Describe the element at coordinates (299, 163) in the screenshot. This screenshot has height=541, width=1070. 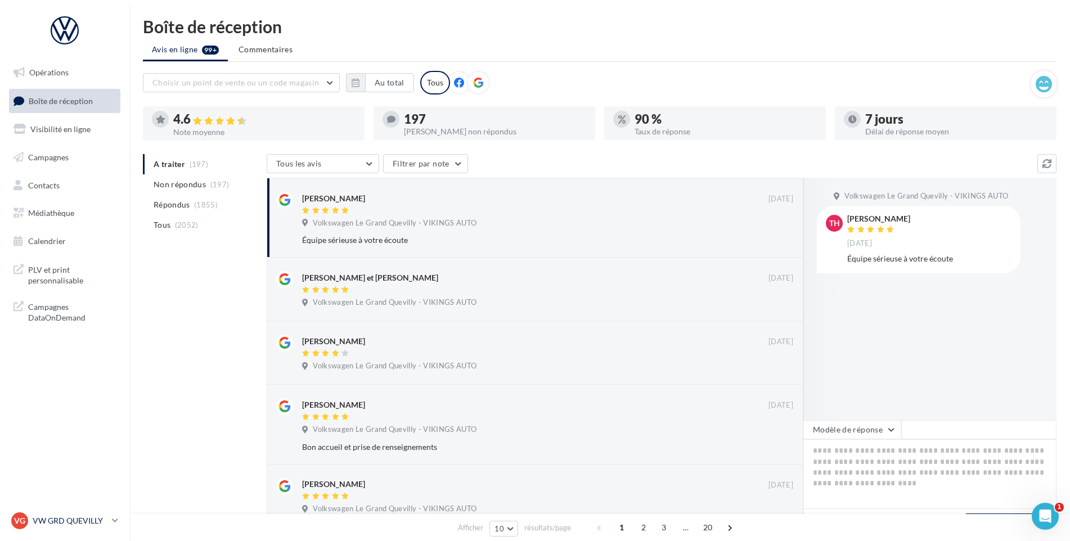
I see `span: Tous les avis` at that location.